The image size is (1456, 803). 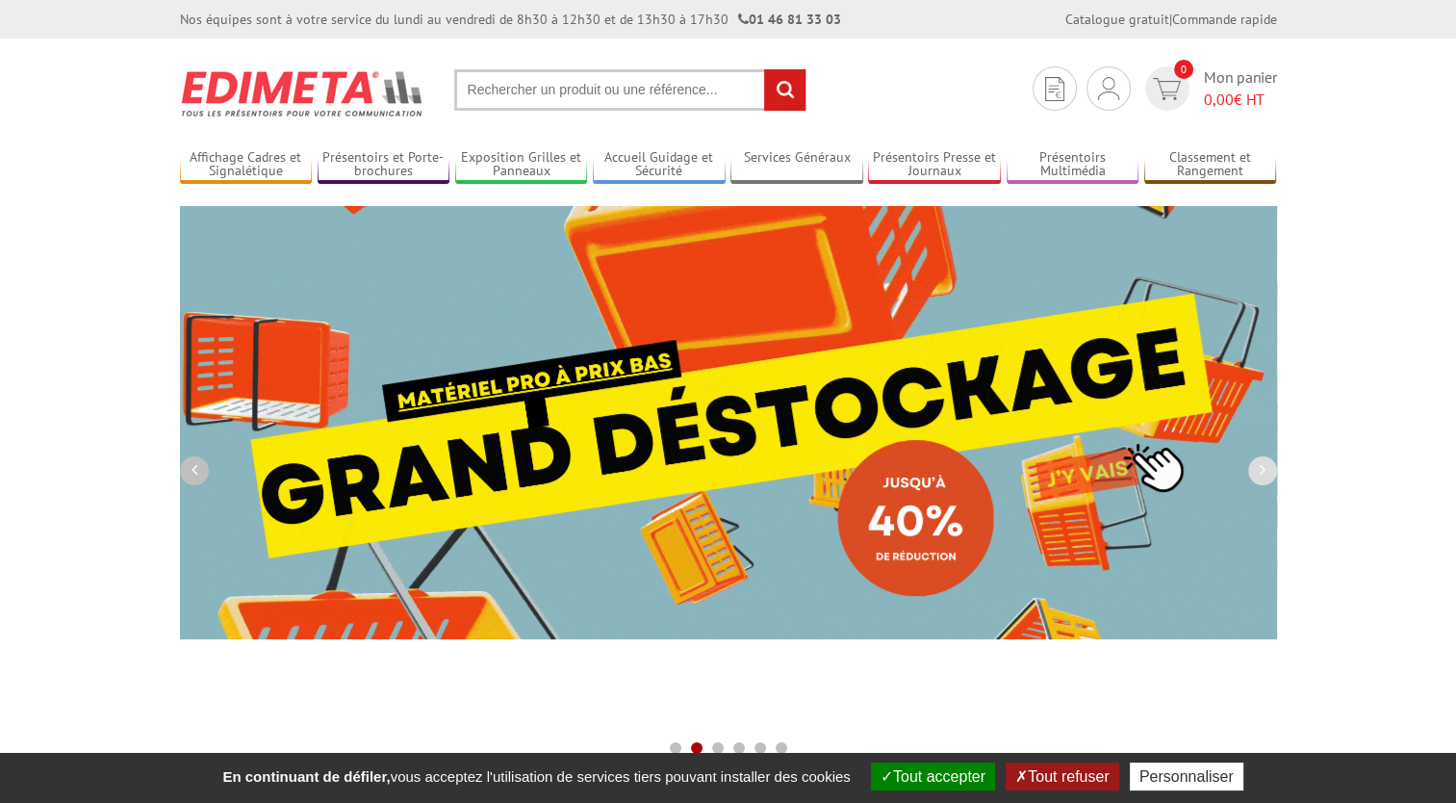 I want to click on a: Exposition Grilles et Panneaux, so click(x=522, y=165).